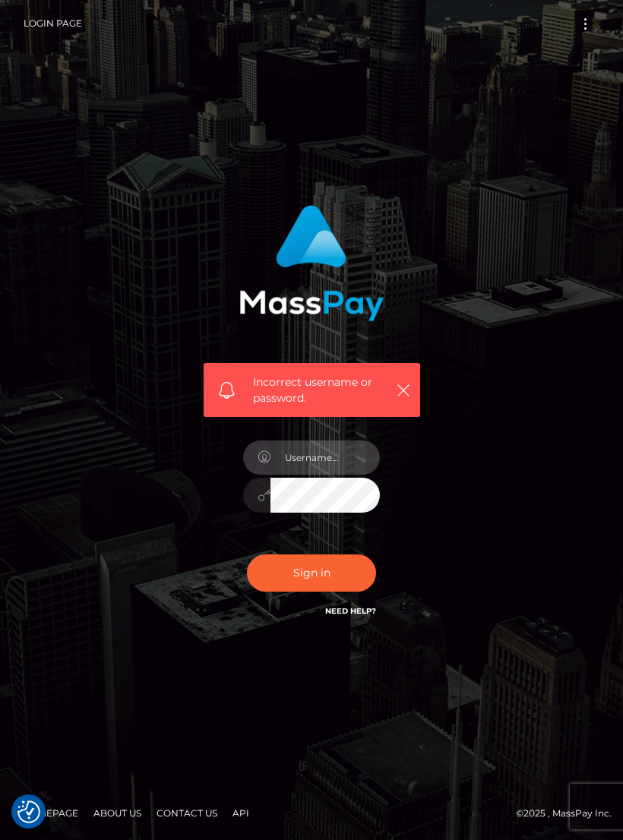 This screenshot has width=623, height=840. What do you see at coordinates (350, 611) in the screenshot?
I see `a: Need Help?` at bounding box center [350, 611].